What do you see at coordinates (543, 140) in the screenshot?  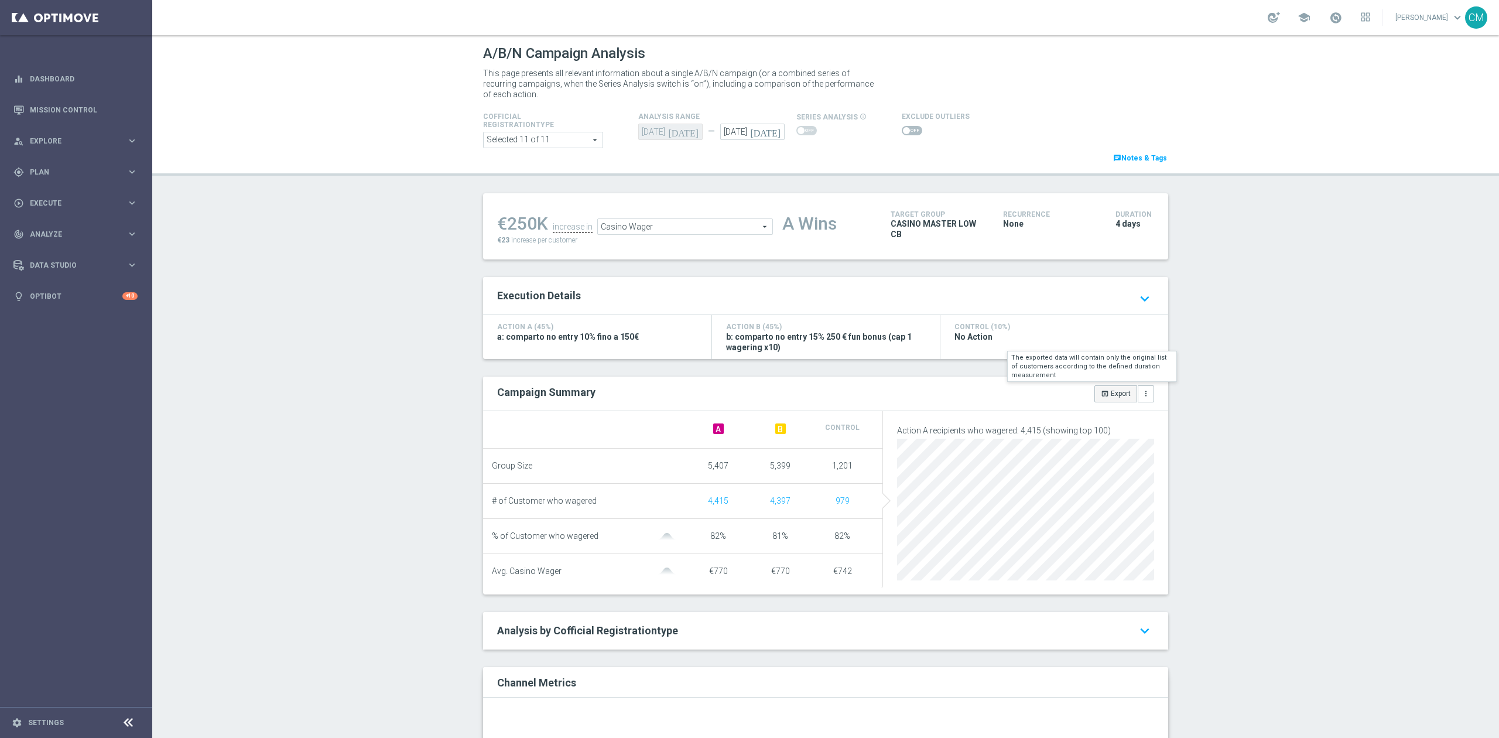 I see `span: Expert Online Expert Retail Master Online Master Retail Other and 6 more` at bounding box center [543, 140].